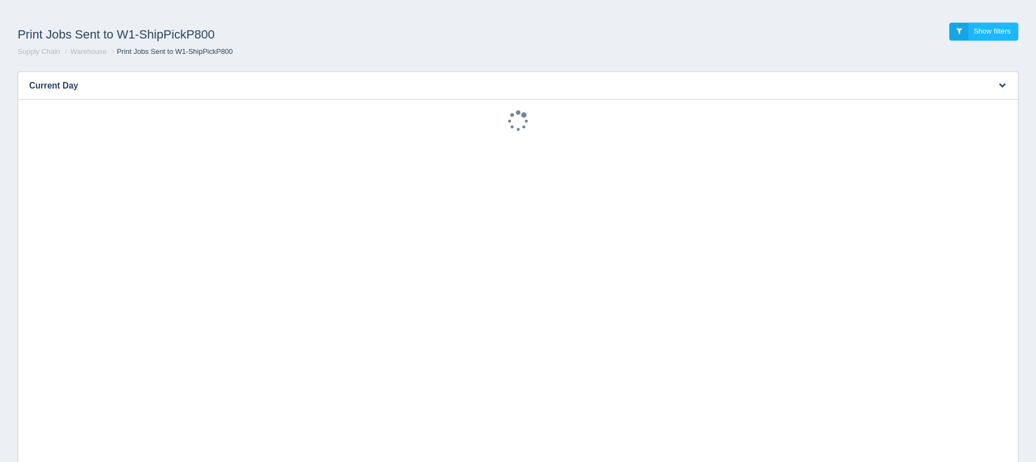 This screenshot has width=1036, height=462. I want to click on a: Supply Chain, so click(38, 51).